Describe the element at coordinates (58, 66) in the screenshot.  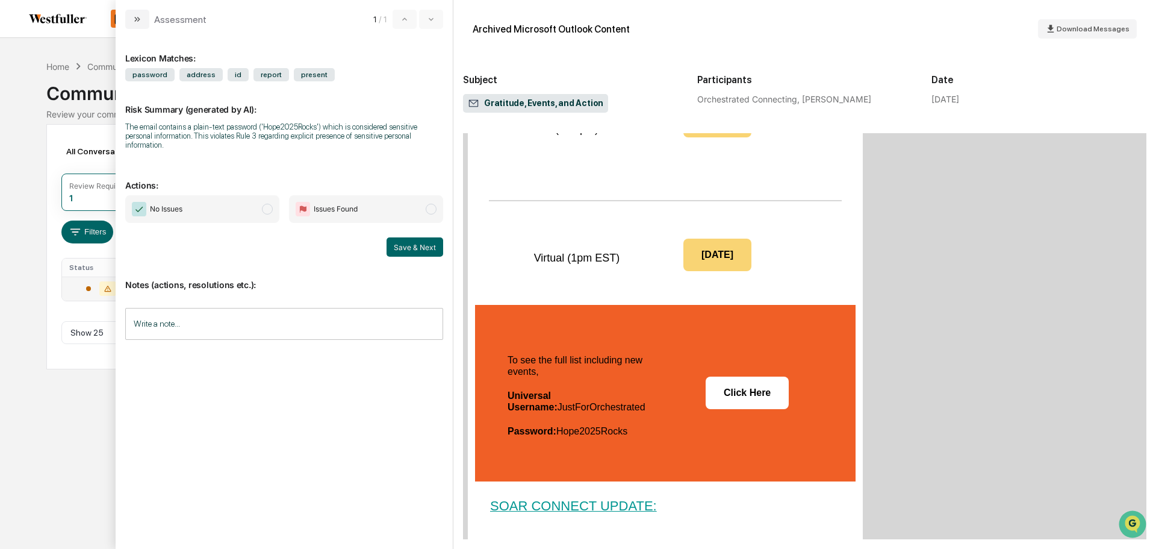
I see `div: Home` at that location.